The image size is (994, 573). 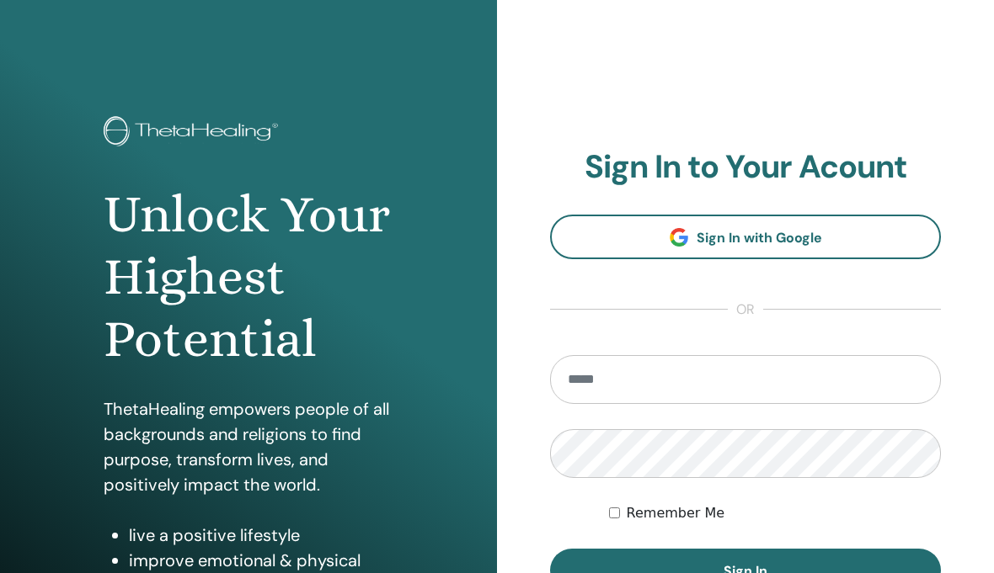 I want to click on h2: Sign In to Your Acount, so click(x=745, y=168).